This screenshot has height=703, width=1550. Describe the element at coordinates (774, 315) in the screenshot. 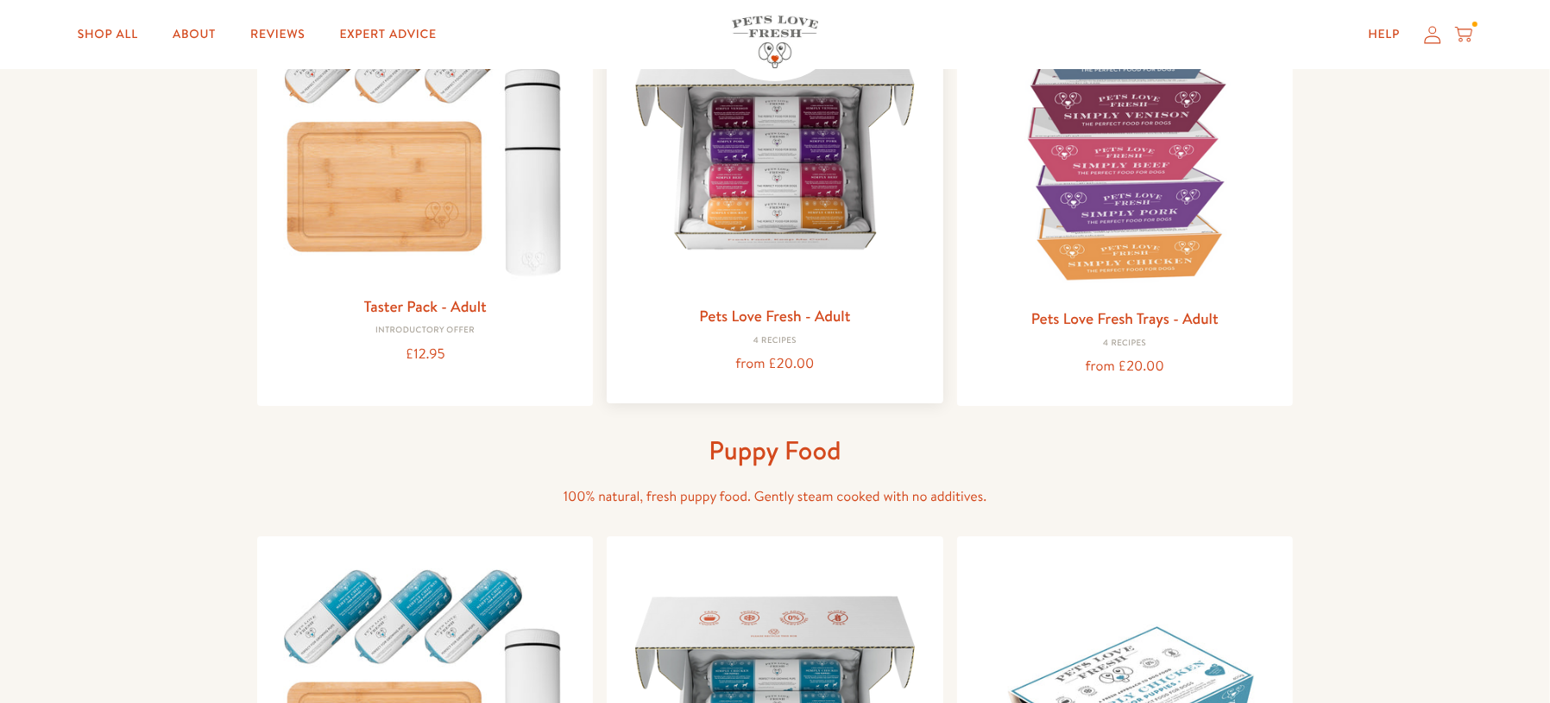

I see `a: Pets Love Fresh - Adult` at that location.